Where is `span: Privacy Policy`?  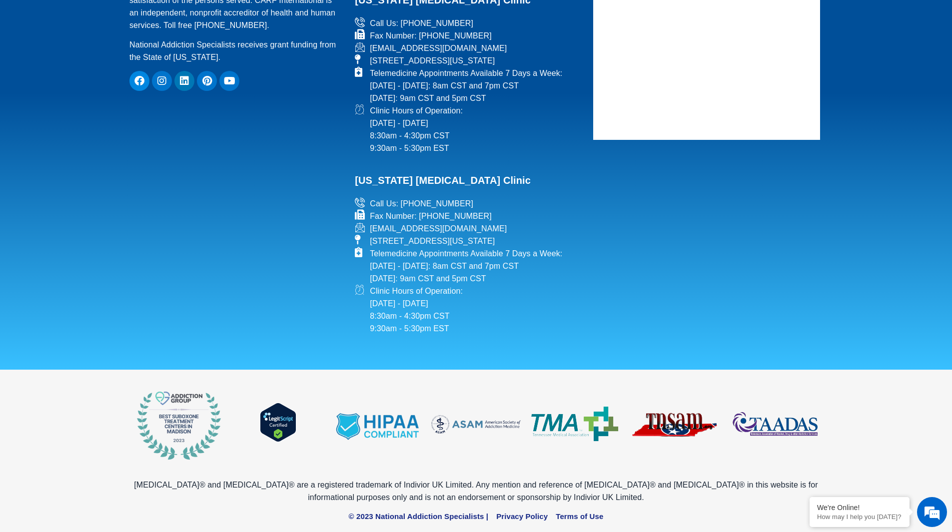
span: Privacy Policy is located at coordinates (522, 517).